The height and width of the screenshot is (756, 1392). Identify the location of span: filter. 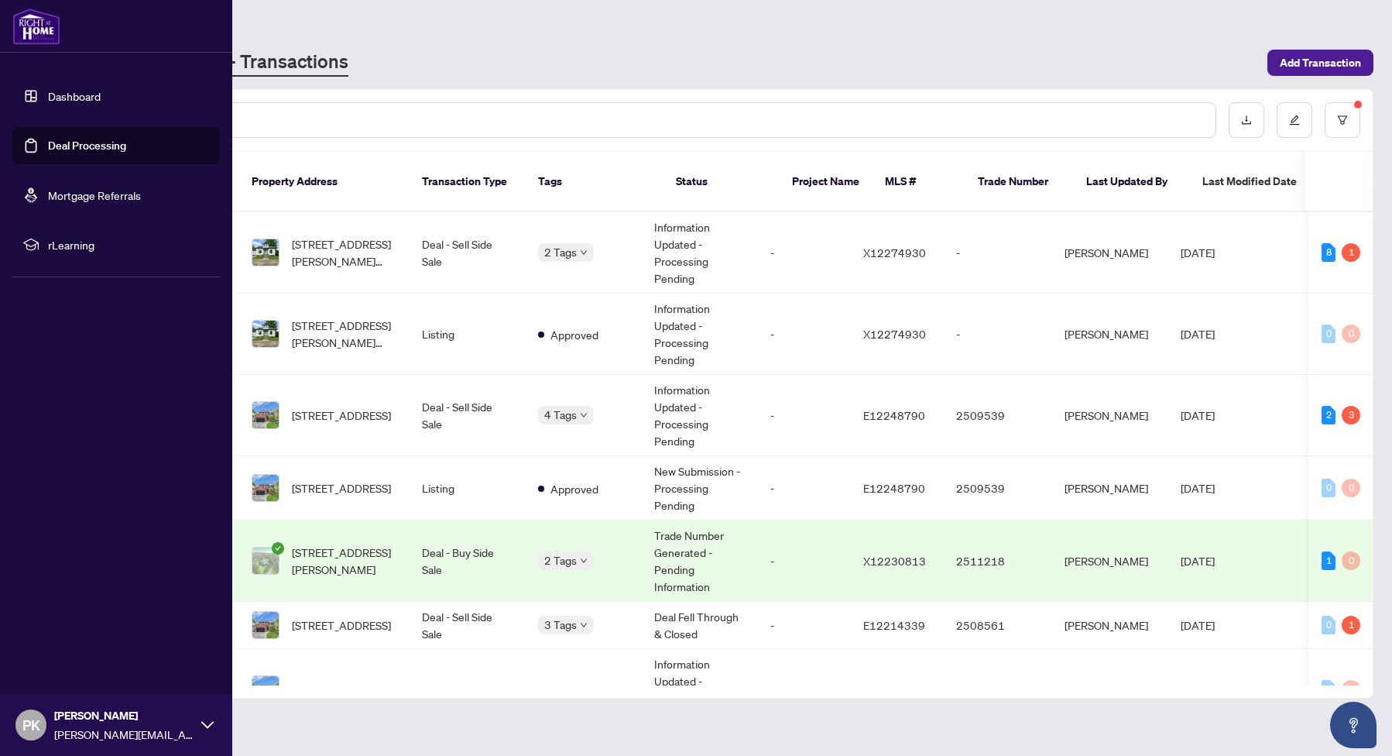
(1342, 120).